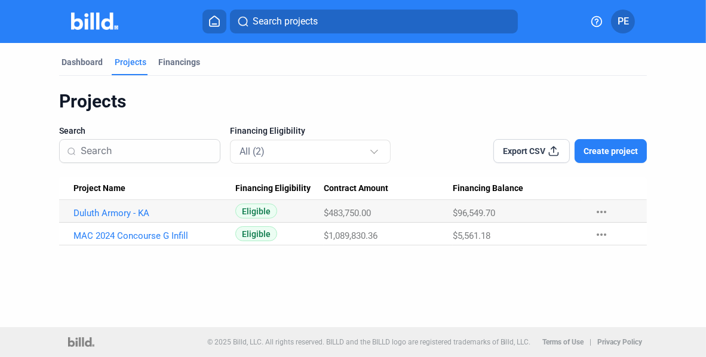  Describe the element at coordinates (374, 22) in the screenshot. I see `button: Search projects` at that location.